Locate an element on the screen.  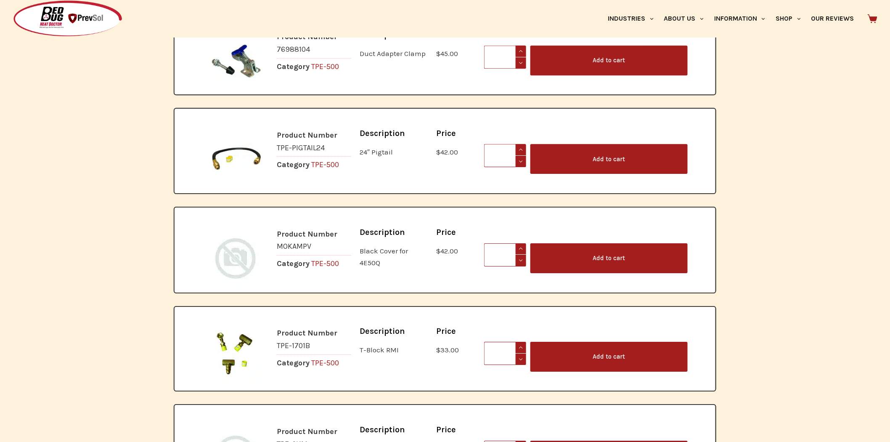
p: 24″ Pigtail is located at coordinates (376, 152).